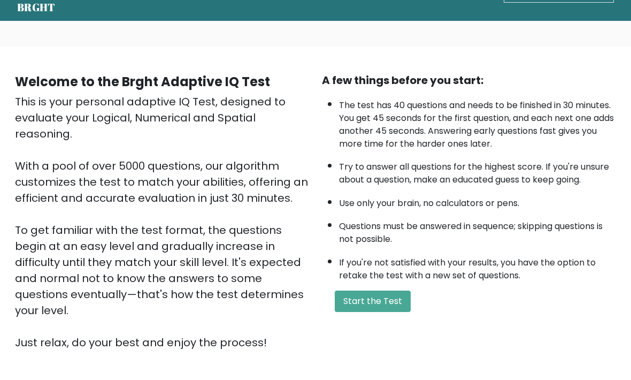  I want to click on li: The test has 40 questions and needs to be finished in 30 minutes. You get 45 seconds for the firs..., so click(478, 123).